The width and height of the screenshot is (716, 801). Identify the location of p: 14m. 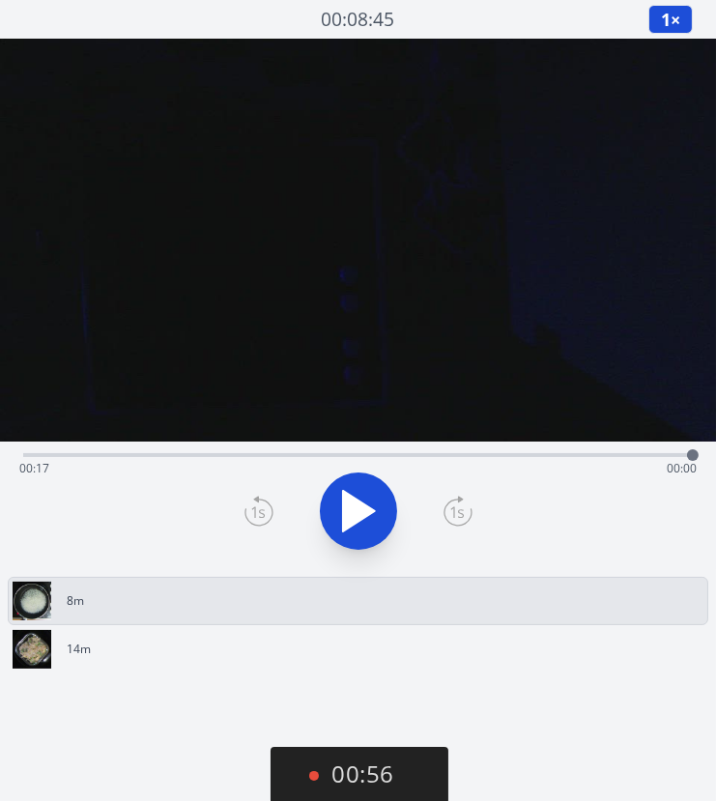
(78, 649).